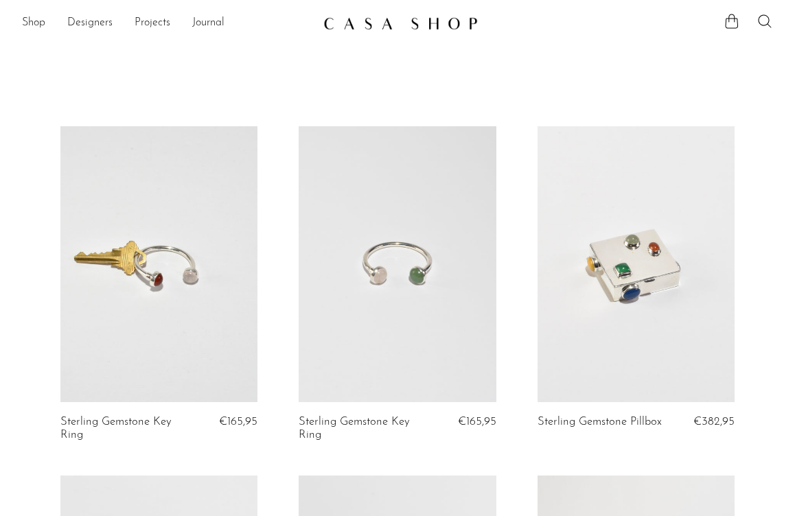  What do you see at coordinates (90, 23) in the screenshot?
I see `a: Designers` at bounding box center [90, 23].